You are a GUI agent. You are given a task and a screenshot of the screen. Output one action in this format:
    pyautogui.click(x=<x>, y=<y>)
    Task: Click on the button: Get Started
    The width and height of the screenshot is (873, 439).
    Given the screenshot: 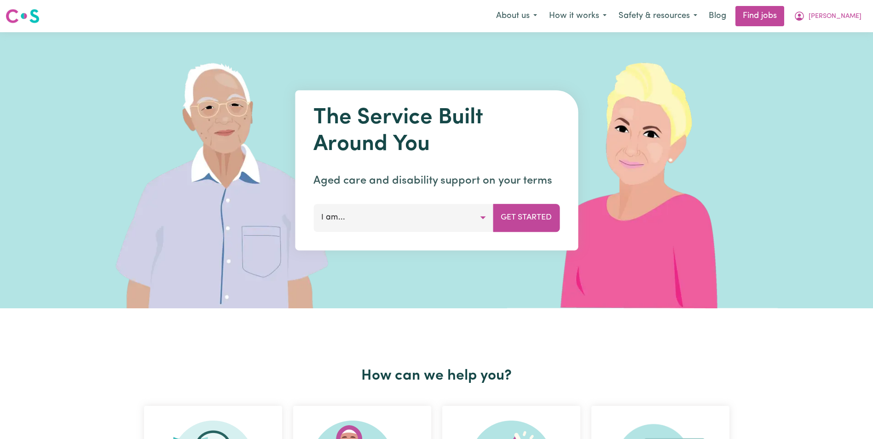 What is the action you would take?
    pyautogui.click(x=526, y=218)
    